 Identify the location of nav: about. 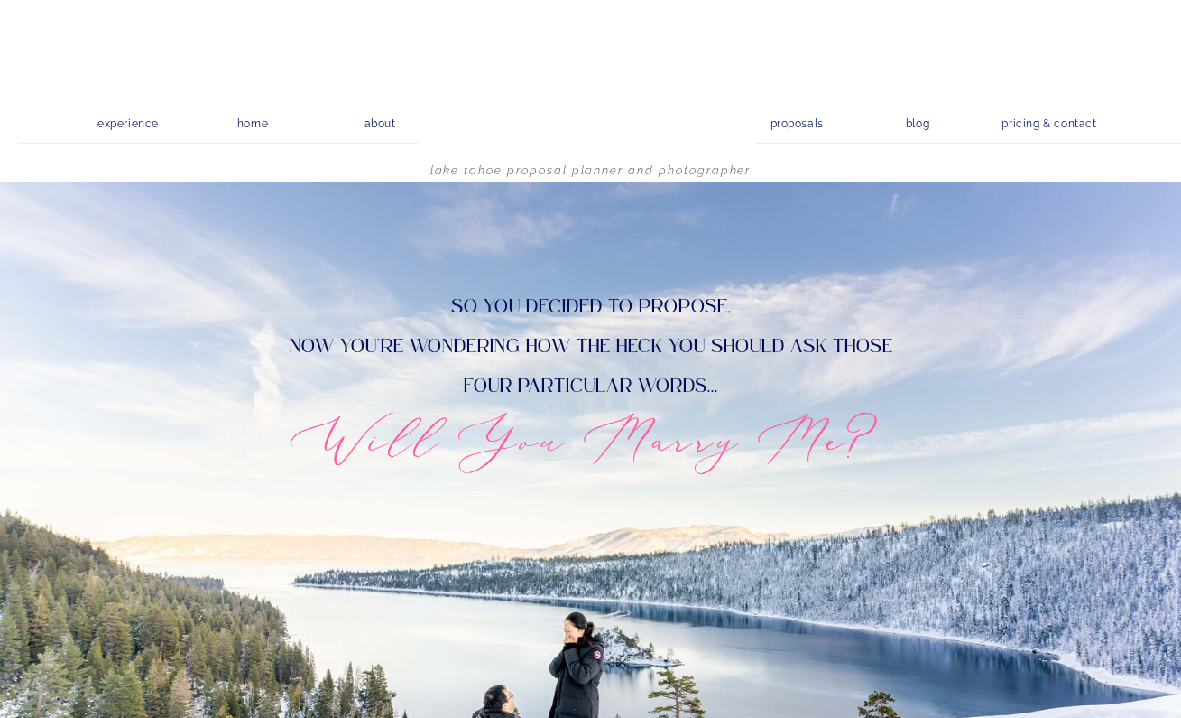
(380, 120).